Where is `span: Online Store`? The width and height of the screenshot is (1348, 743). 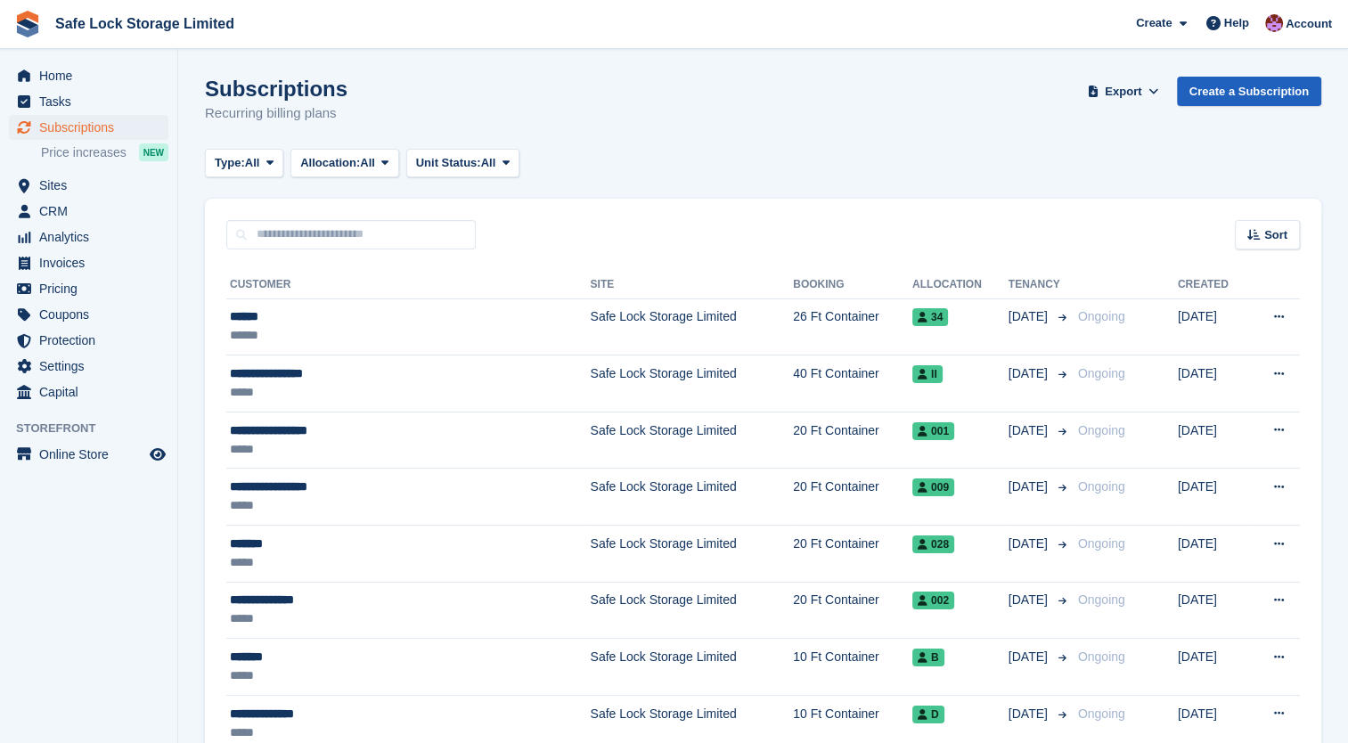
span: Online Store is located at coordinates (93, 454).